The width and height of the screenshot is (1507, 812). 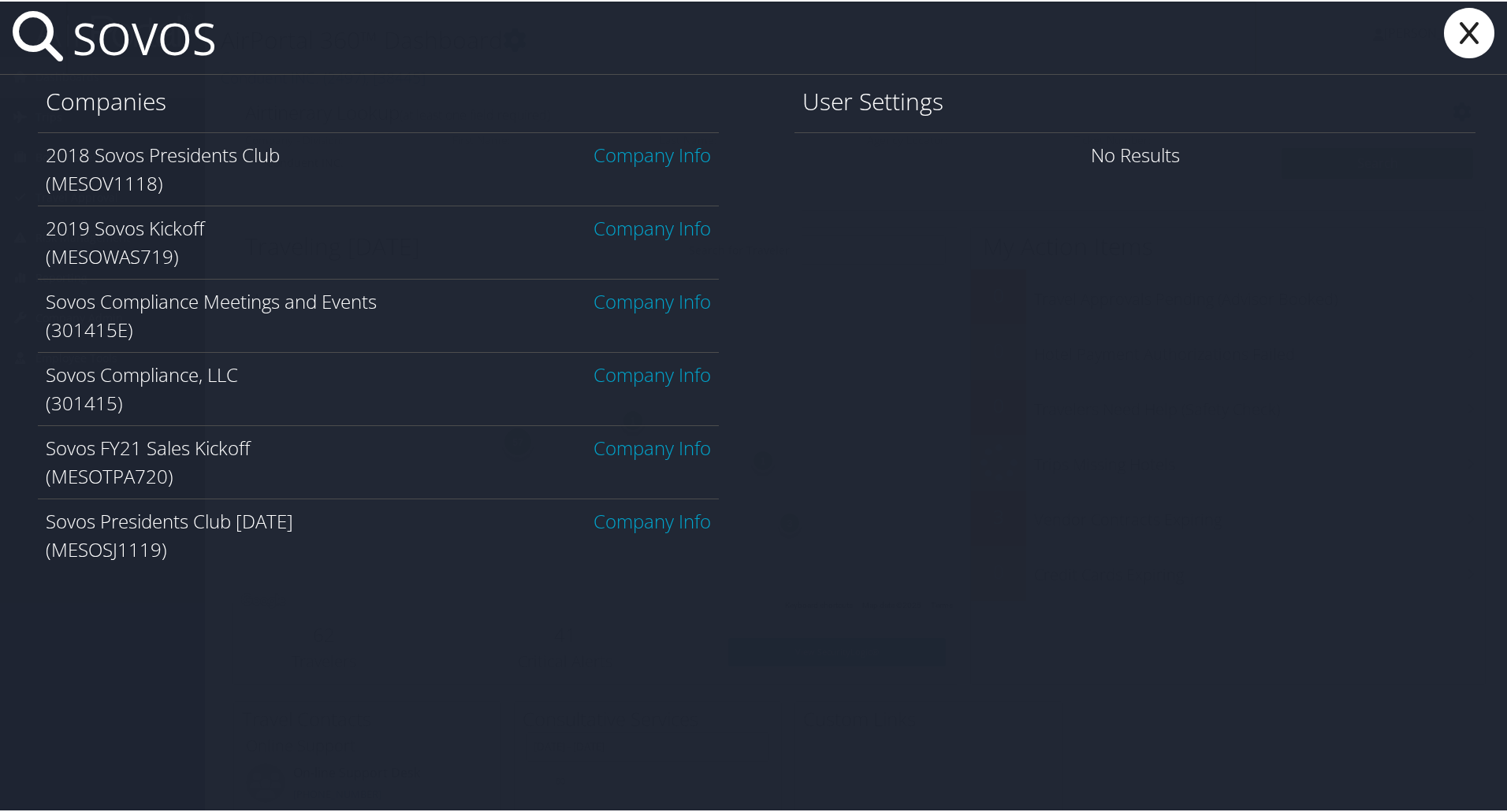 I want to click on div: (301415), so click(x=379, y=402).